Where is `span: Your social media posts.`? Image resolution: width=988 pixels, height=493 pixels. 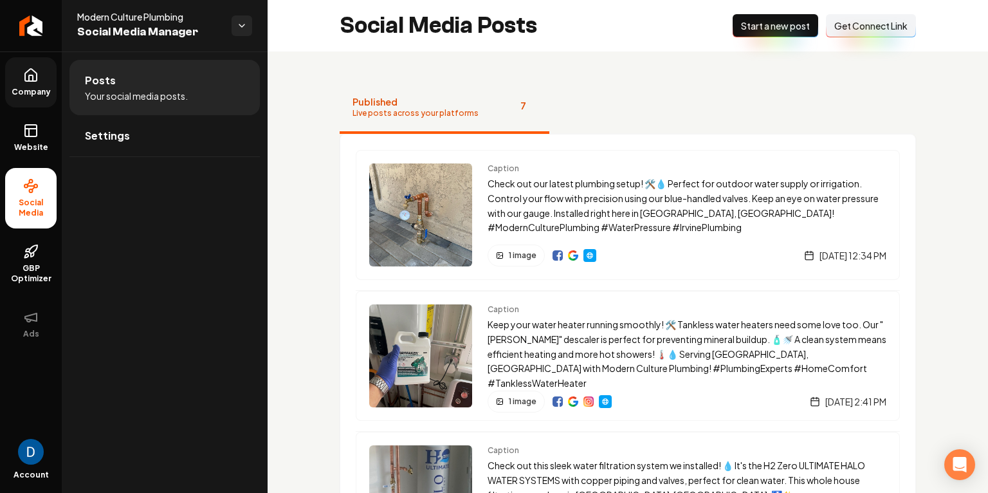 span: Your social media posts. is located at coordinates (136, 96).